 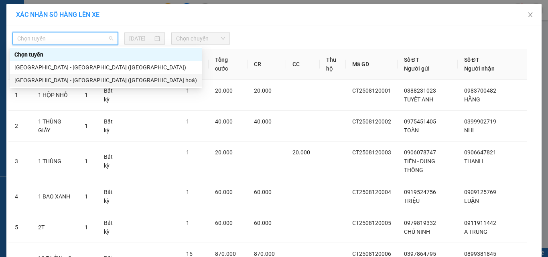 I want to click on span: 0983700482, so click(x=480, y=91).